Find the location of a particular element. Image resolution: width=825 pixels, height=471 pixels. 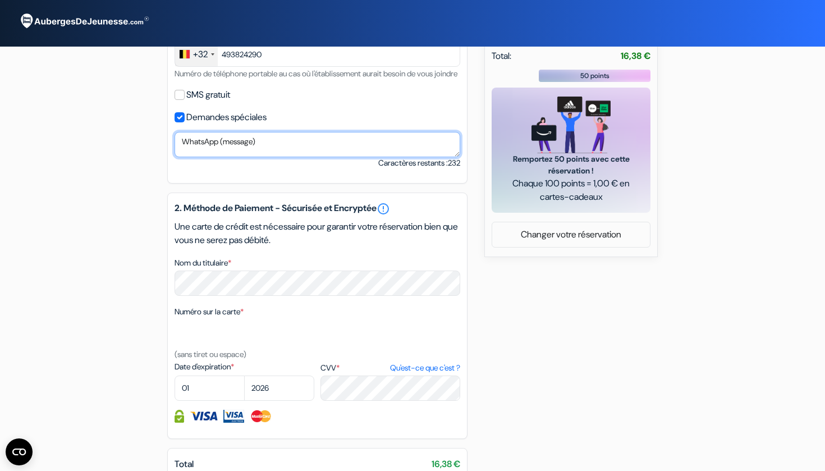

h5: 2. Méthode de Paiement - Sécurisée et Encryptée is located at coordinates (317, 209).